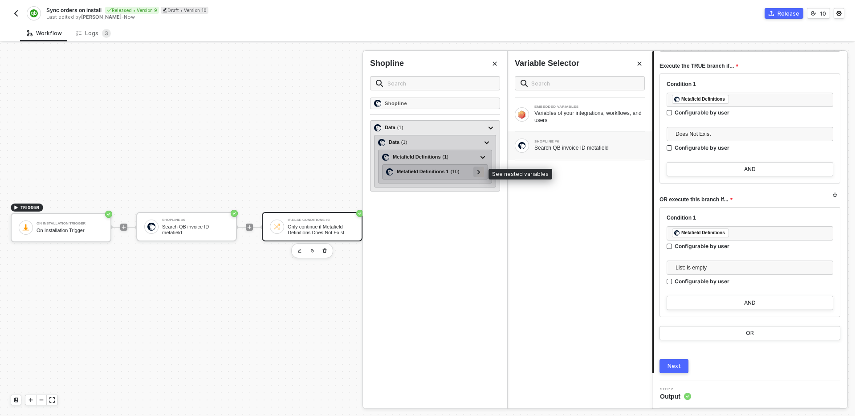 This screenshot has height=416, width=855. I want to click on button: back, so click(16, 13).